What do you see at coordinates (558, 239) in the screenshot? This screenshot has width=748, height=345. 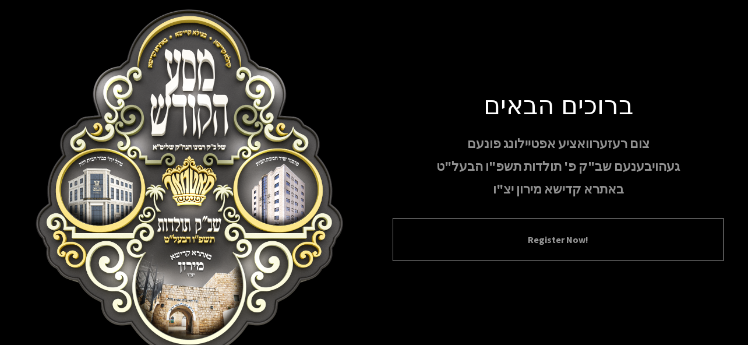 I see `button: Register Now!` at bounding box center [558, 239].